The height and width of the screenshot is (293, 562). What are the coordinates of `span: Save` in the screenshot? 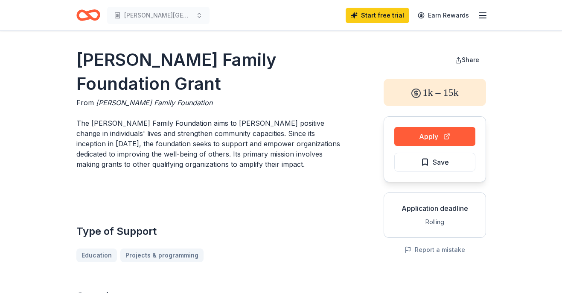 It's located at (441, 162).